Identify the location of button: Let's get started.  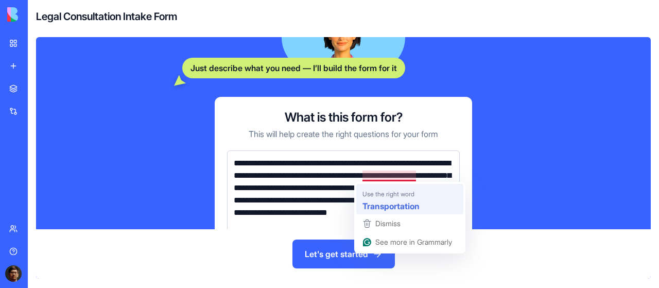
(344, 254).